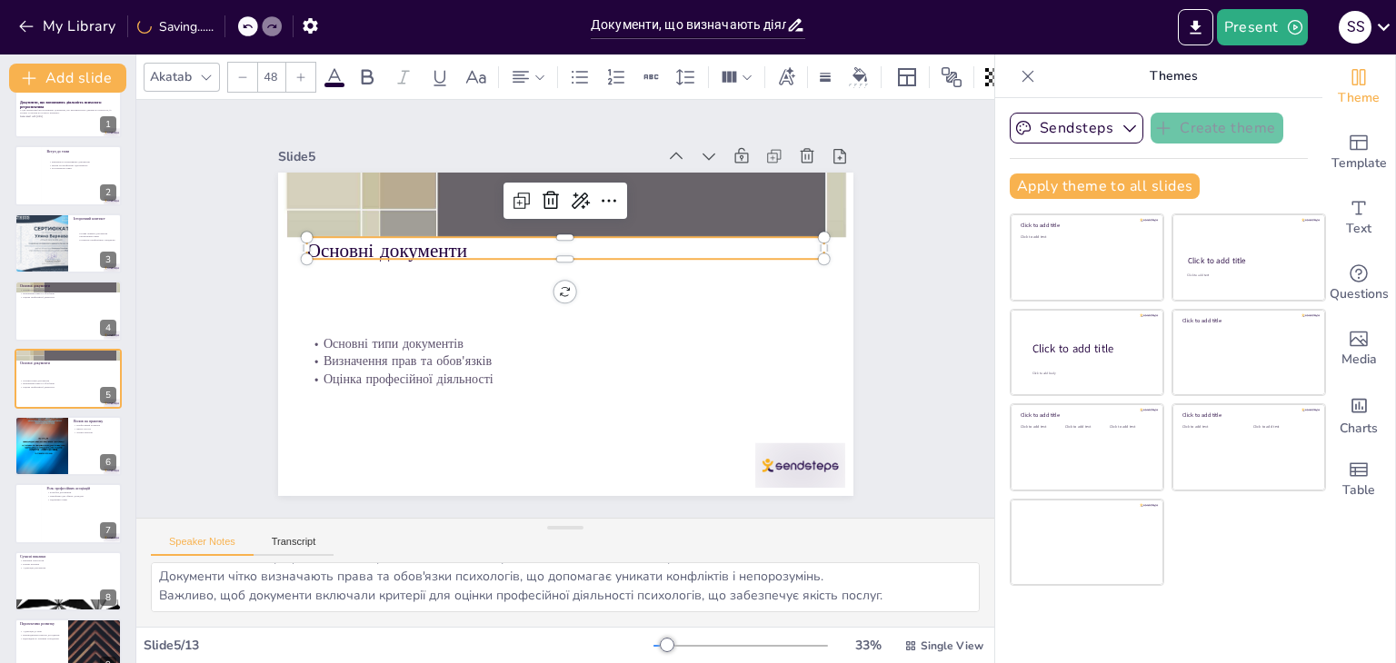 The width and height of the screenshot is (1396, 663). Describe the element at coordinates (951, 77) in the screenshot. I see `span: Position` at that location.